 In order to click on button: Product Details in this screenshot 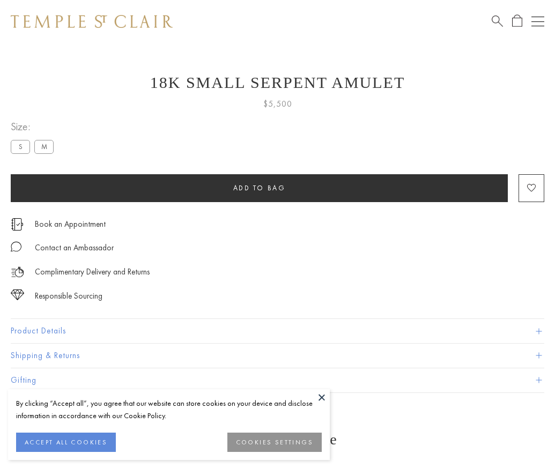, I will do `click(277, 331)`.